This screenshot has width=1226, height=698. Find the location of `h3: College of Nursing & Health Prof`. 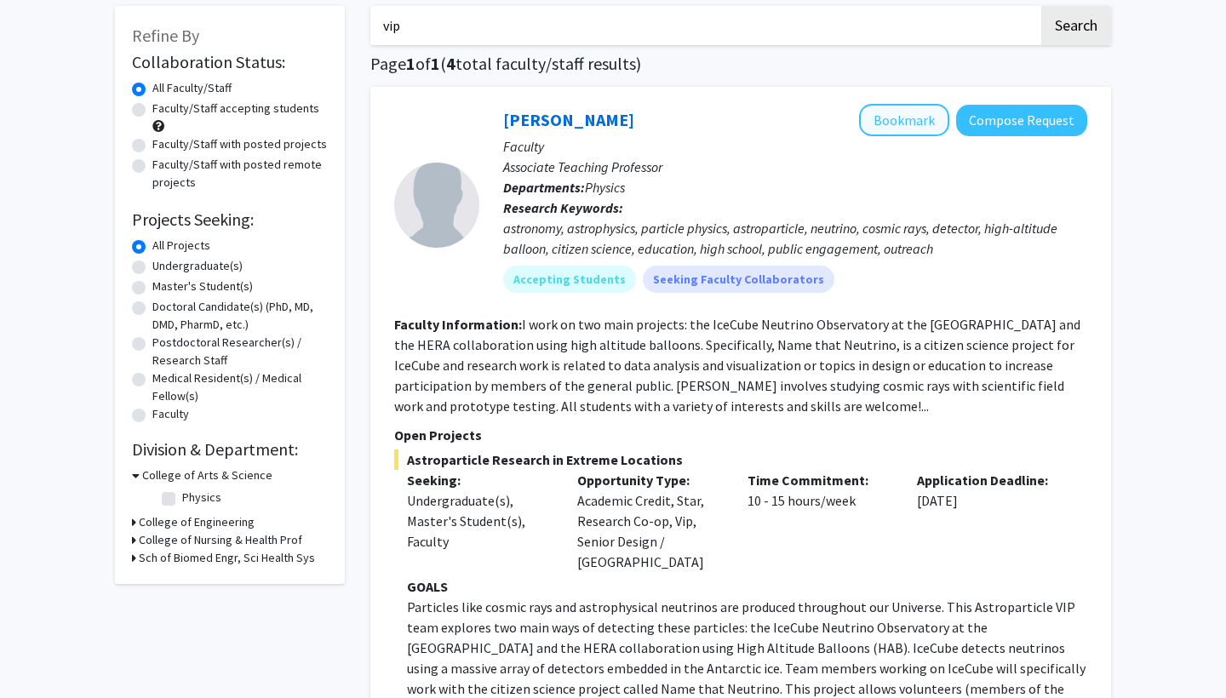

h3: College of Nursing & Health Prof is located at coordinates (221, 540).